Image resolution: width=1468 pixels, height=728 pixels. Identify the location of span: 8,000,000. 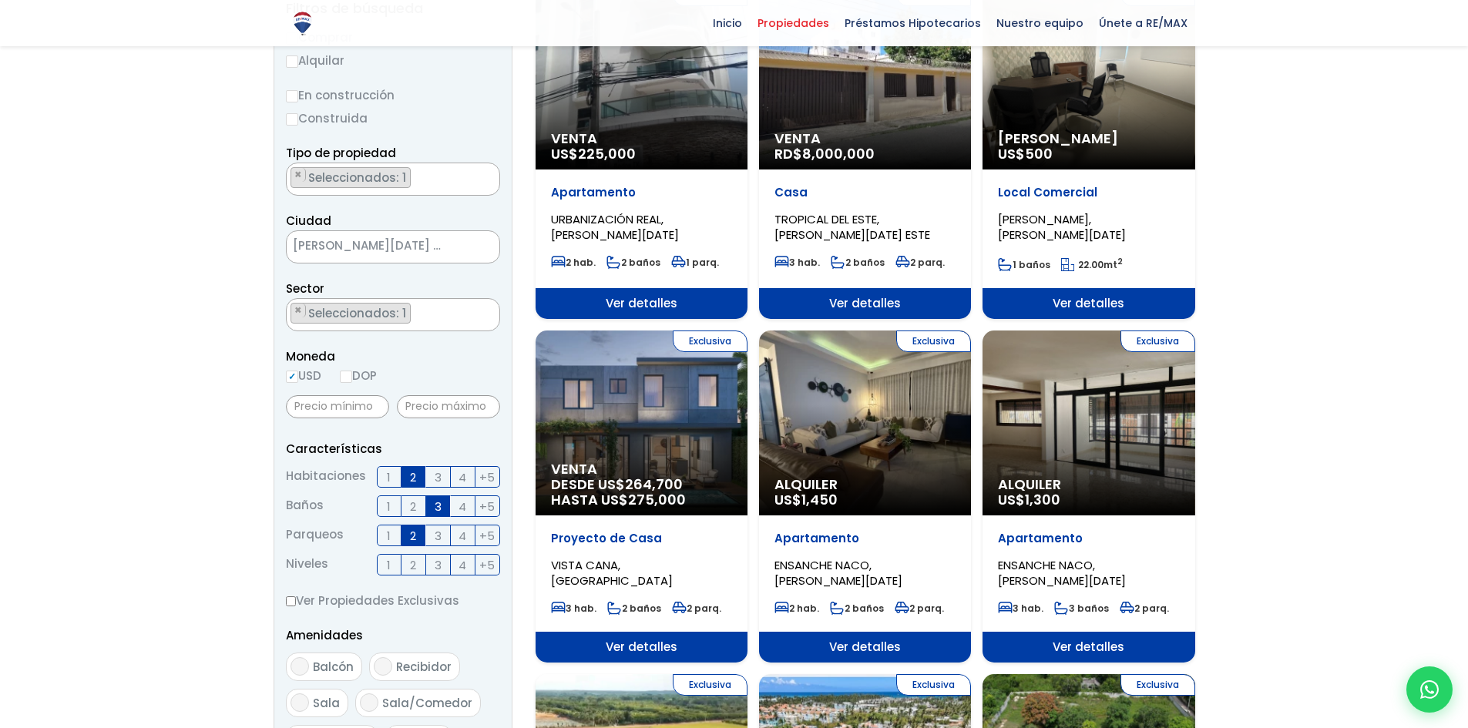
(838, 153).